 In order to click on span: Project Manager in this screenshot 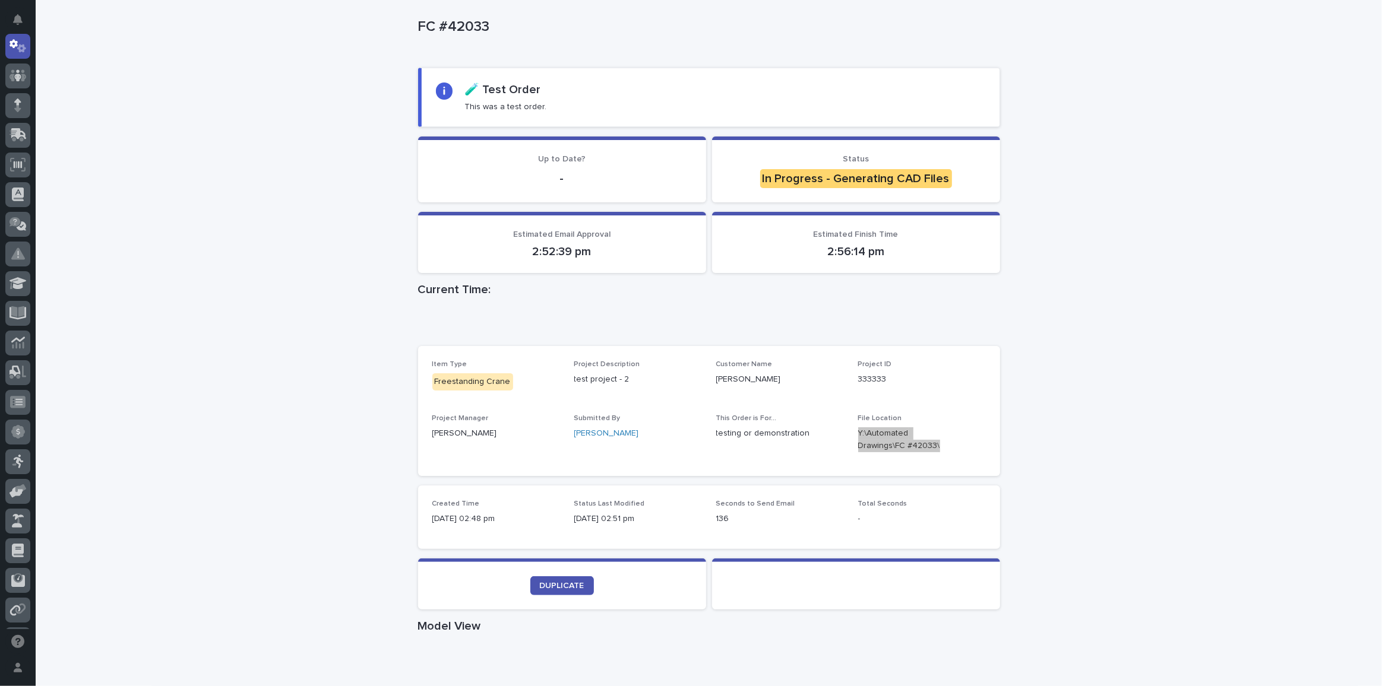, I will do `click(460, 419)`.